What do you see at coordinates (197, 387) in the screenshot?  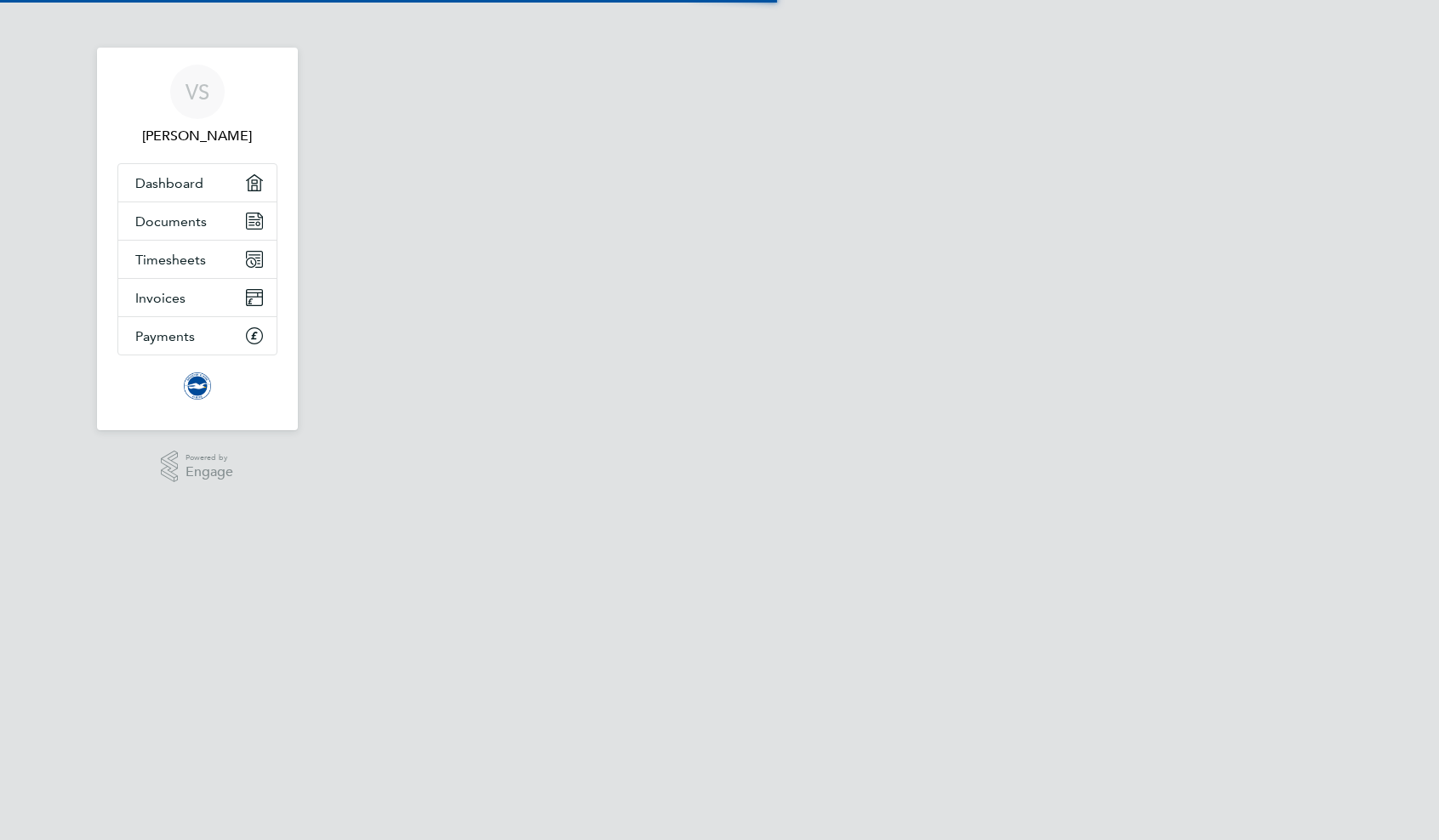 I see `a: Go to home page` at bounding box center [197, 387].